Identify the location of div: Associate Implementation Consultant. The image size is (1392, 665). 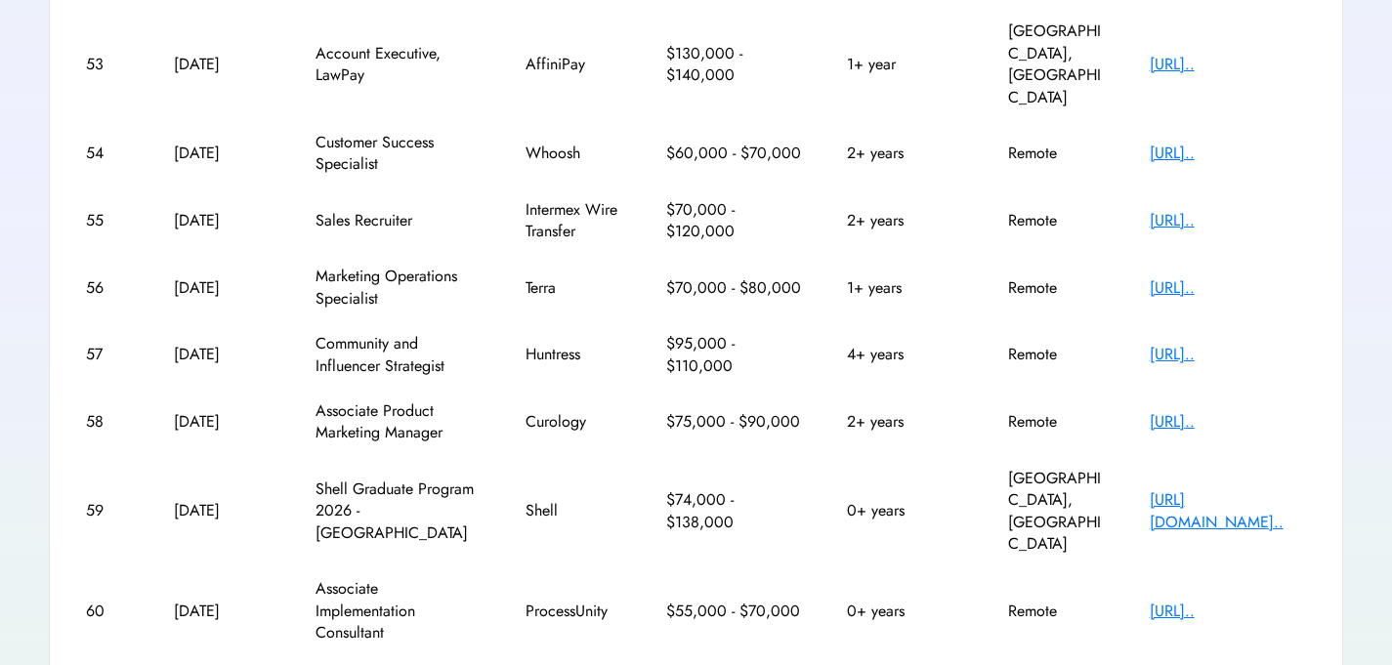
(398, 610).